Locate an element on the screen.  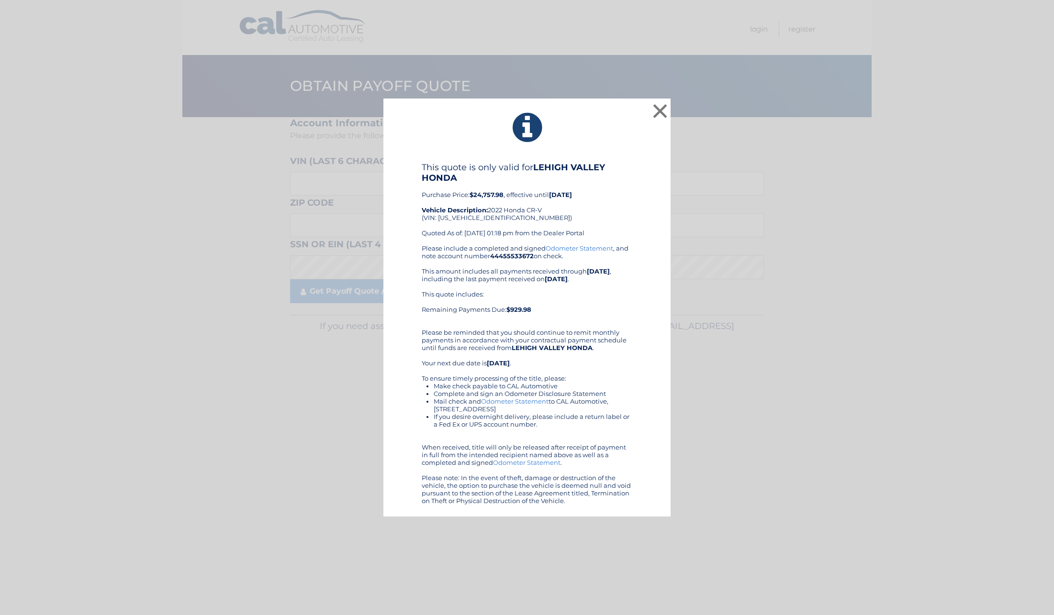
div: This quote includes: Remaining Payments Due: is located at coordinates (527, 306).